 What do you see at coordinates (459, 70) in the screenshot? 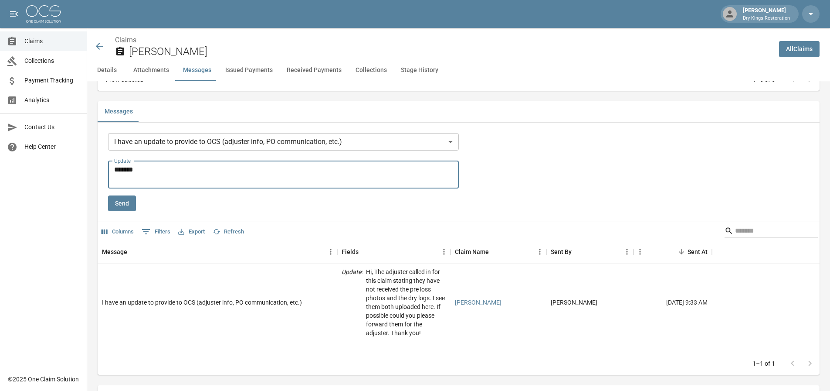
I see `div: anchor tabs` at bounding box center [459, 70].